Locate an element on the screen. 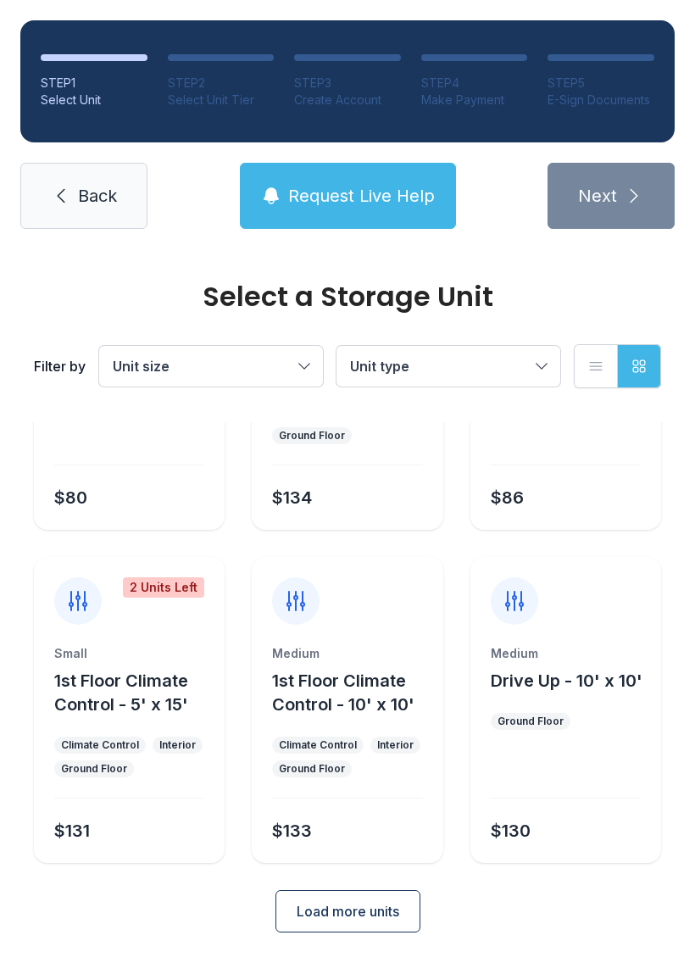 This screenshot has height=963, width=695. span: 1st Floor Climate Control - 10' x 10' is located at coordinates (343, 693).